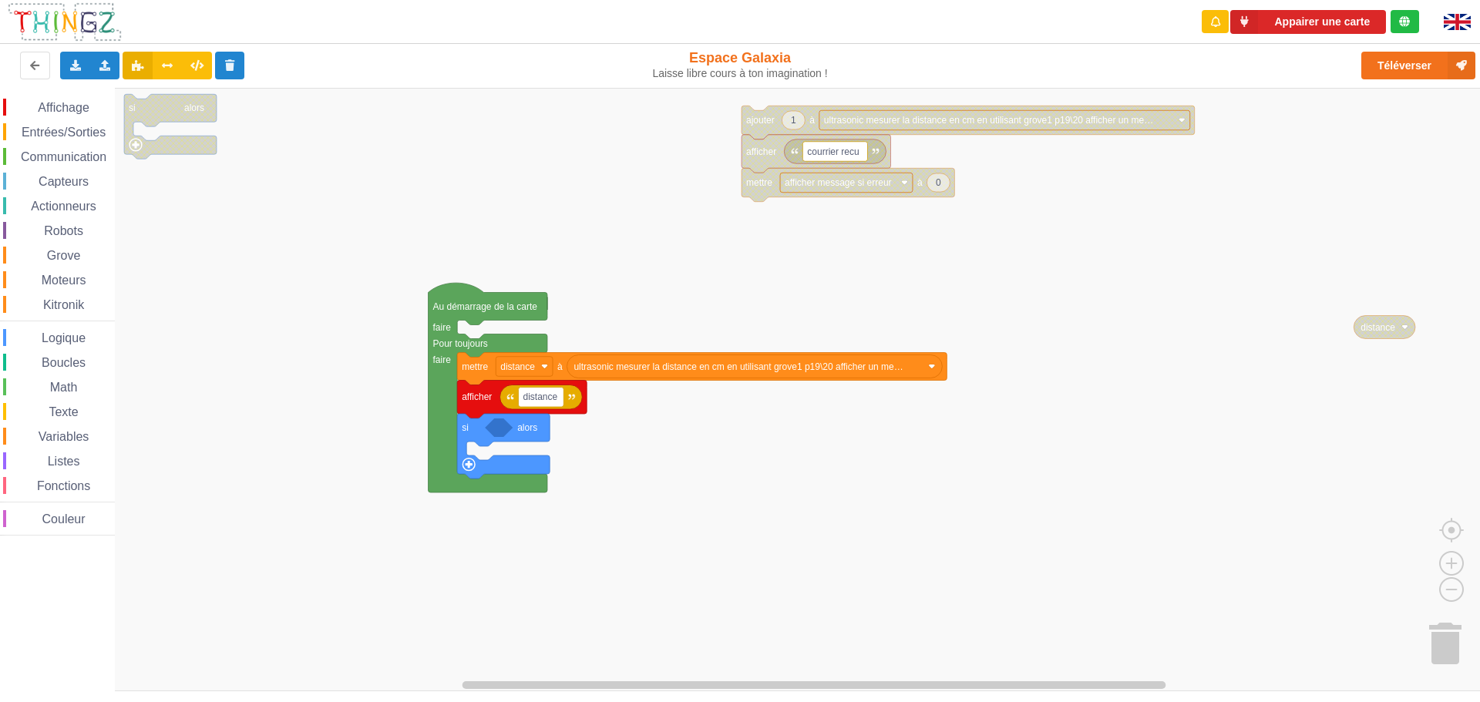  Describe the element at coordinates (1457, 22) in the screenshot. I see `img: gb.png` at that location.